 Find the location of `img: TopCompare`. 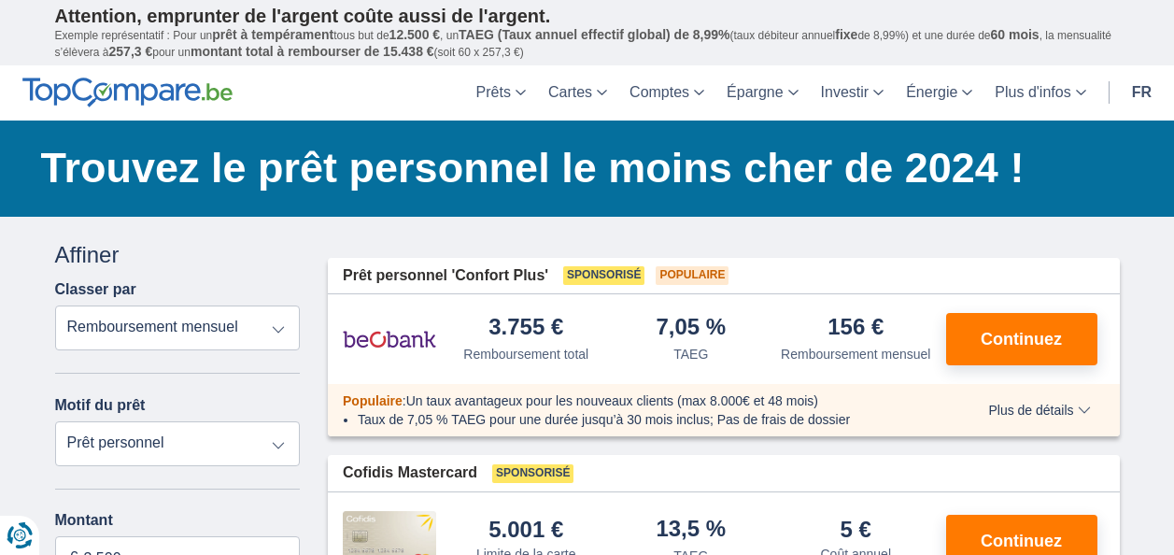

img: TopCompare is located at coordinates (127, 93).